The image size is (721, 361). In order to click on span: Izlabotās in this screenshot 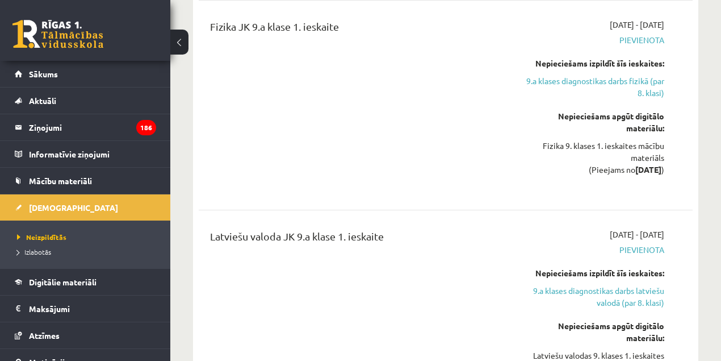, I will do `click(34, 252)`.